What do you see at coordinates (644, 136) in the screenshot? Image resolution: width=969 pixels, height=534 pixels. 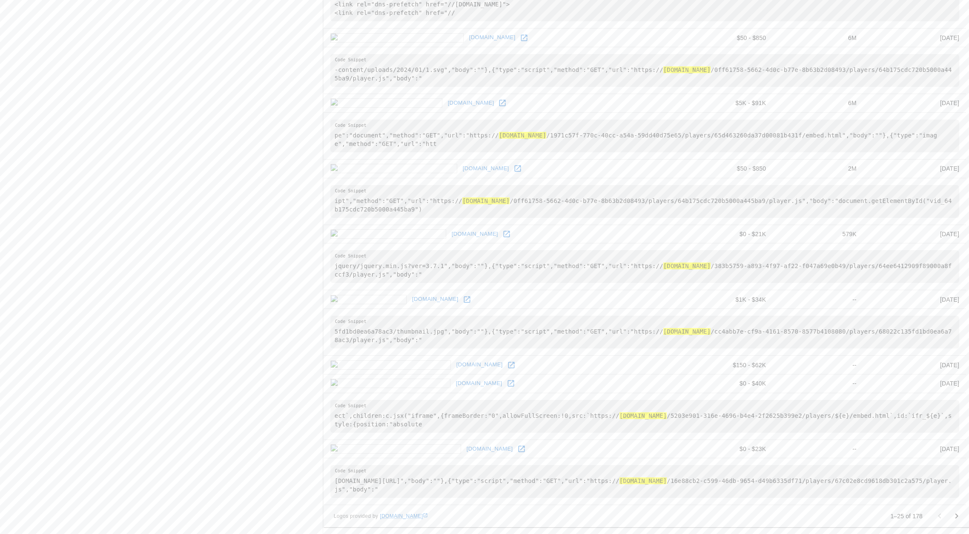 I see `pre: pe":"document","method":"GET","url":"https:// /1971c57f-770c-40cc-a54a-59dd40d75e65/players/65d46...` at bounding box center [644, 136].